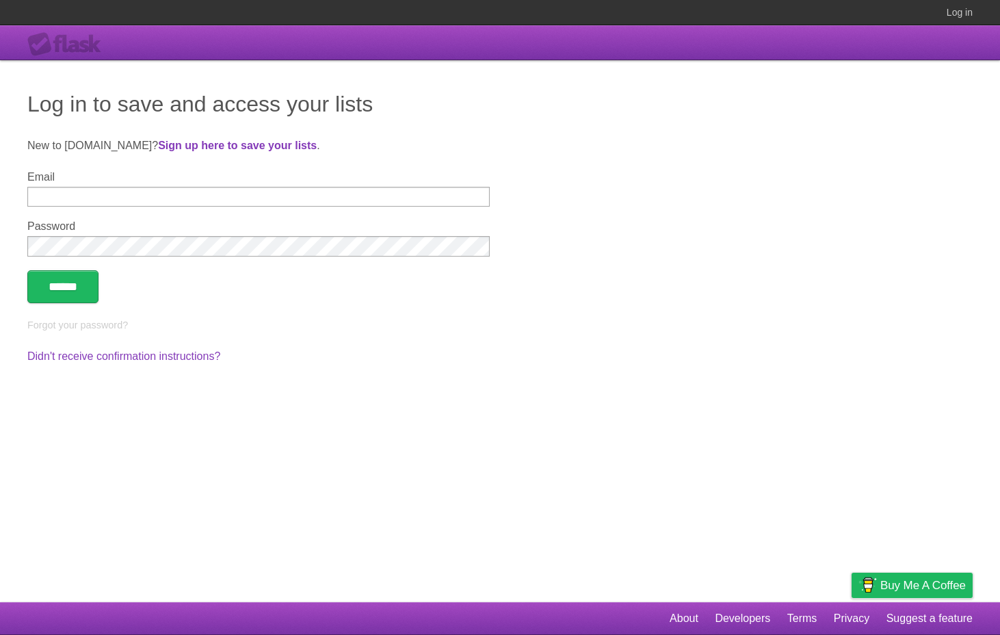 The width and height of the screenshot is (1000, 635). Describe the element at coordinates (237, 145) in the screenshot. I see `a: Sign up here to save your lists` at that location.